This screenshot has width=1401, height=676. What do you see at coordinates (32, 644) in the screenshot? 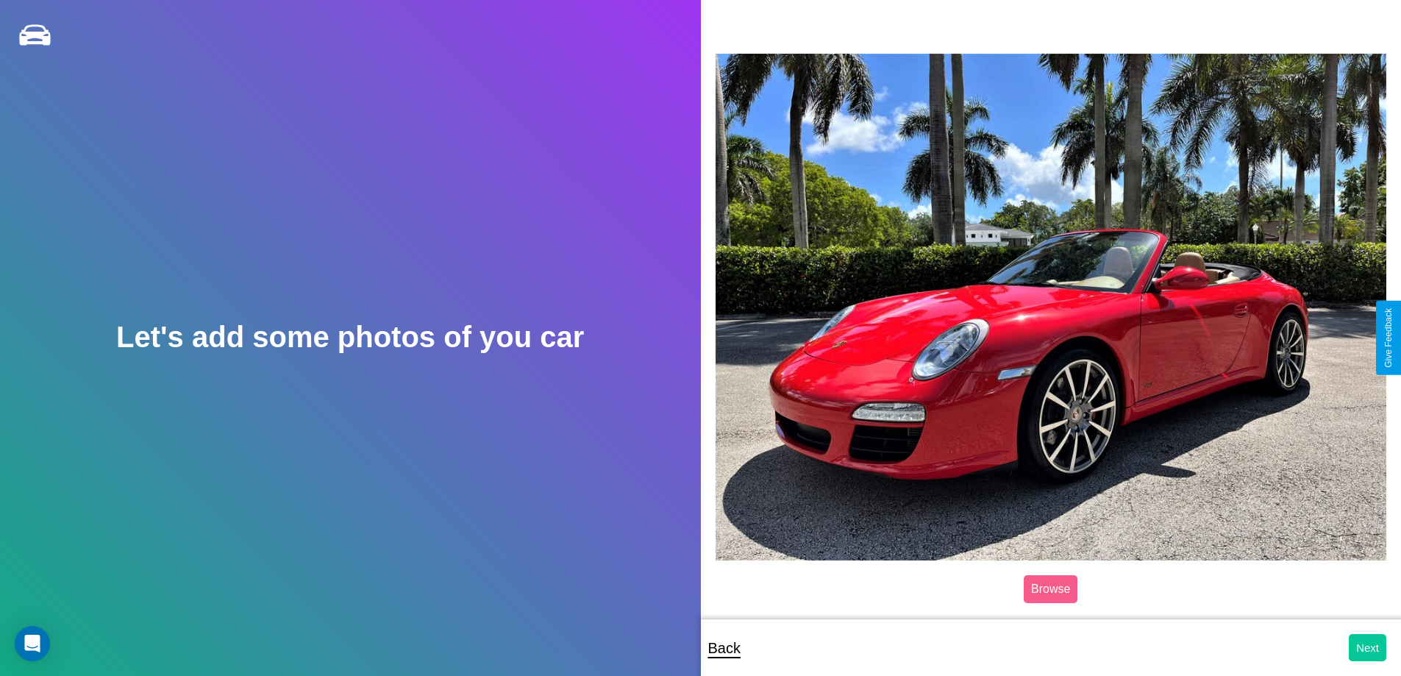
I see `div: Open Intercom Messenger` at bounding box center [32, 644].